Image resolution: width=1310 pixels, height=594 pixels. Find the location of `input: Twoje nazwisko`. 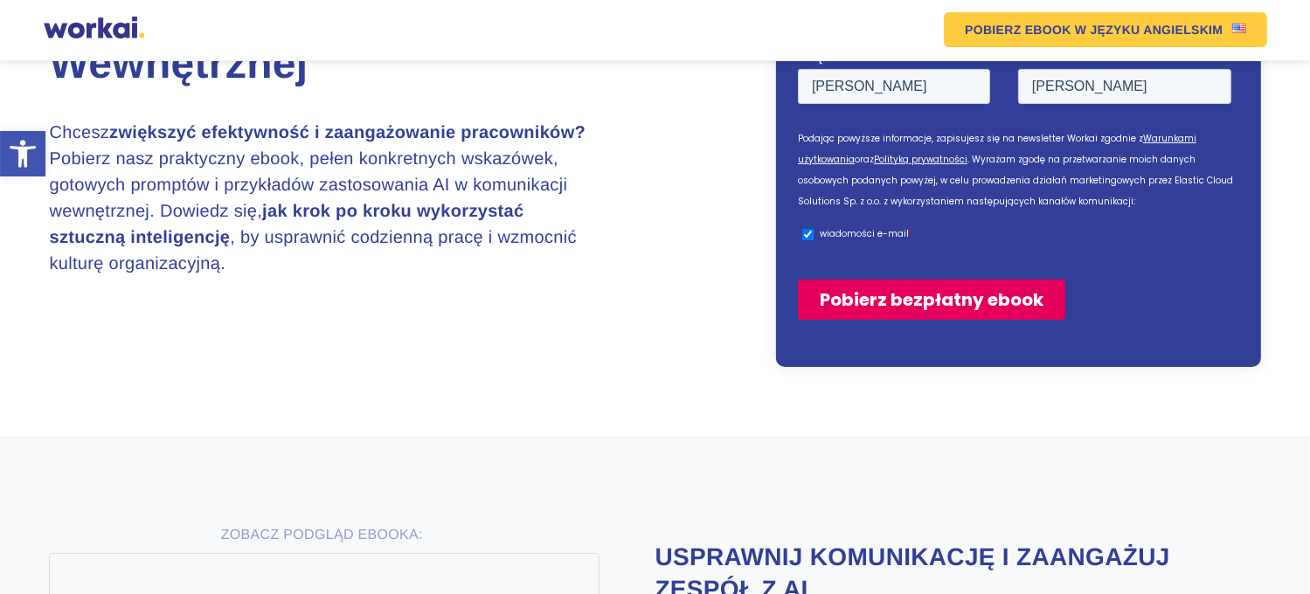

input: Twoje nazwisko is located at coordinates (327, 110).